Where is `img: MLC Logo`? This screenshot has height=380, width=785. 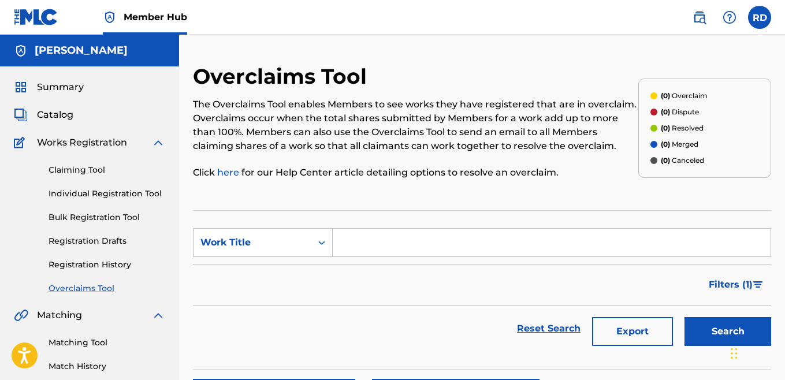
img: MLC Logo is located at coordinates (36, 17).